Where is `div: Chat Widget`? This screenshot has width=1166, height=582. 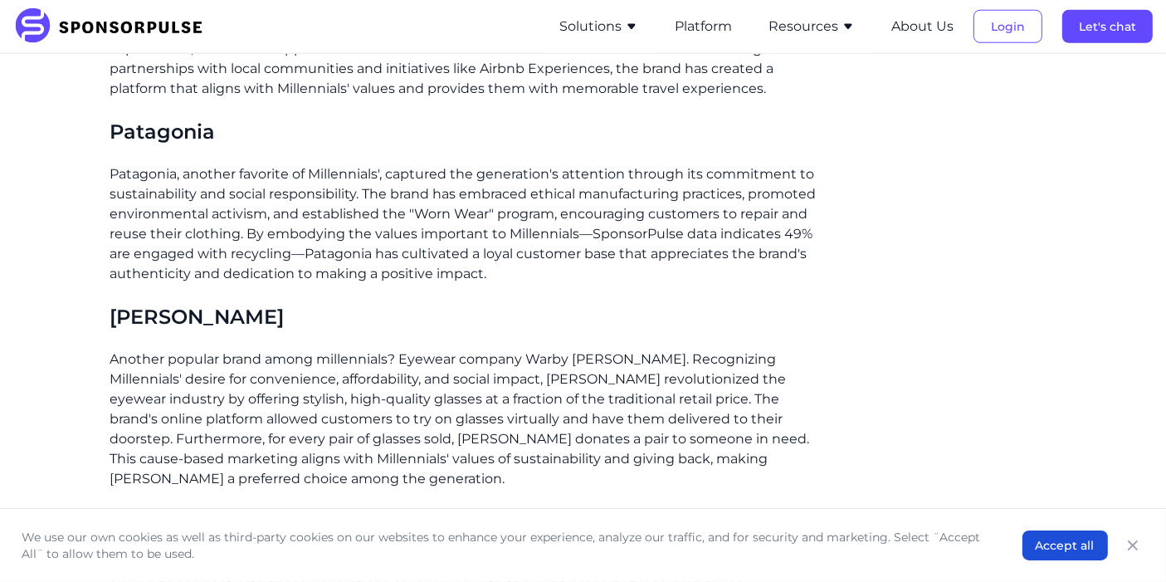
div: Chat Widget is located at coordinates (1124, 542).